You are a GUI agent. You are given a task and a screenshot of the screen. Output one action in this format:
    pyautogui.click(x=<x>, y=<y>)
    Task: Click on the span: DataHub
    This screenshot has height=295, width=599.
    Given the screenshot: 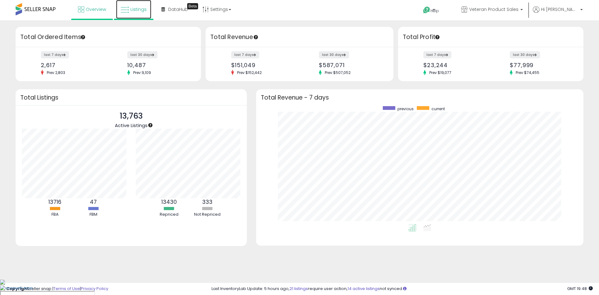 What is the action you would take?
    pyautogui.click(x=178, y=9)
    